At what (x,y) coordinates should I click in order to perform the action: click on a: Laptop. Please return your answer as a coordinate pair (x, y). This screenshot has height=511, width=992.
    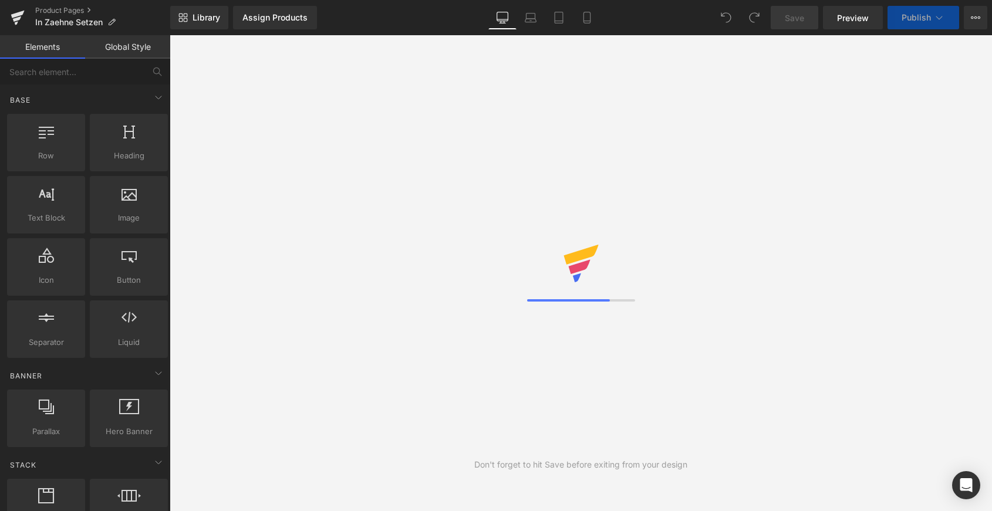
    Looking at the image, I should click on (531, 18).